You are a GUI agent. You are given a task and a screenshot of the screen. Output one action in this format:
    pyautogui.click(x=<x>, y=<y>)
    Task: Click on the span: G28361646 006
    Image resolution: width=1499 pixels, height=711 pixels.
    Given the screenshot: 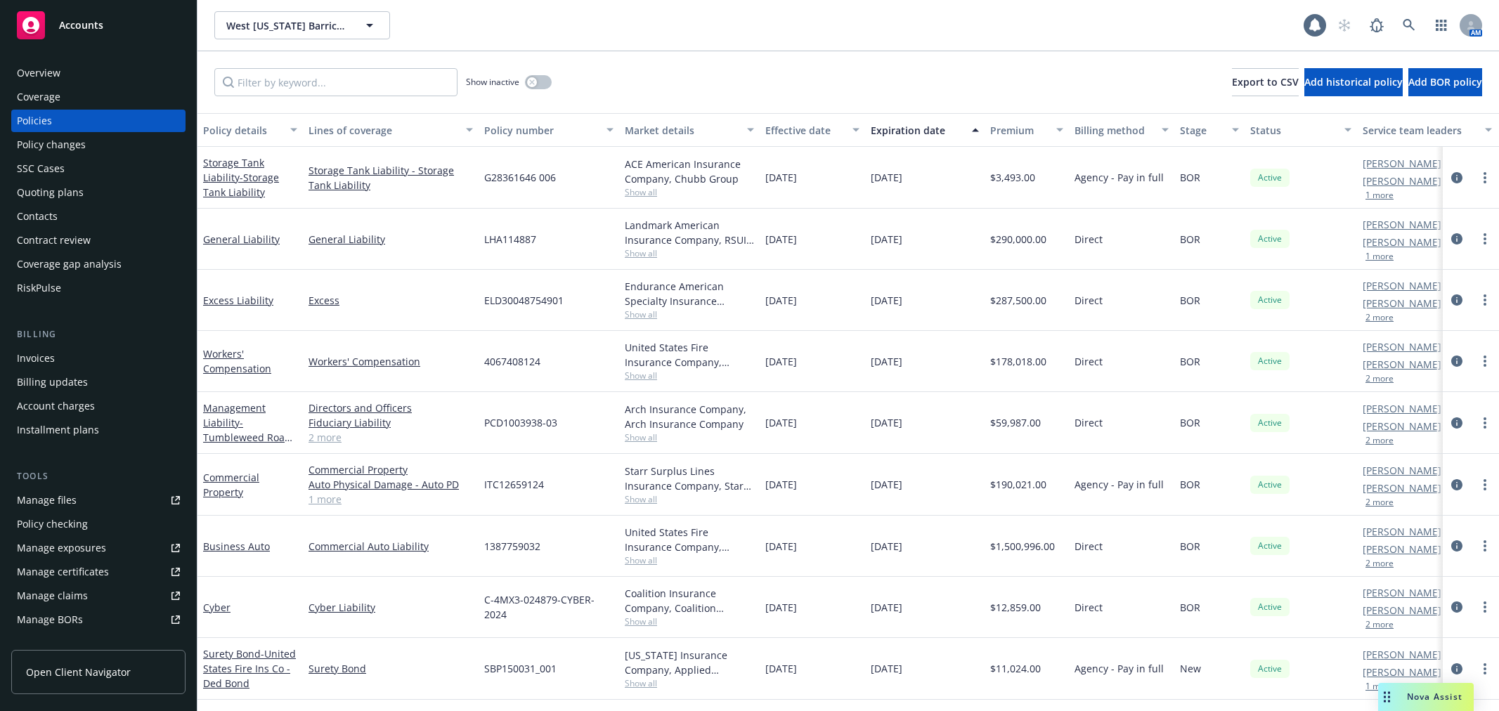 What is the action you would take?
    pyautogui.click(x=520, y=177)
    